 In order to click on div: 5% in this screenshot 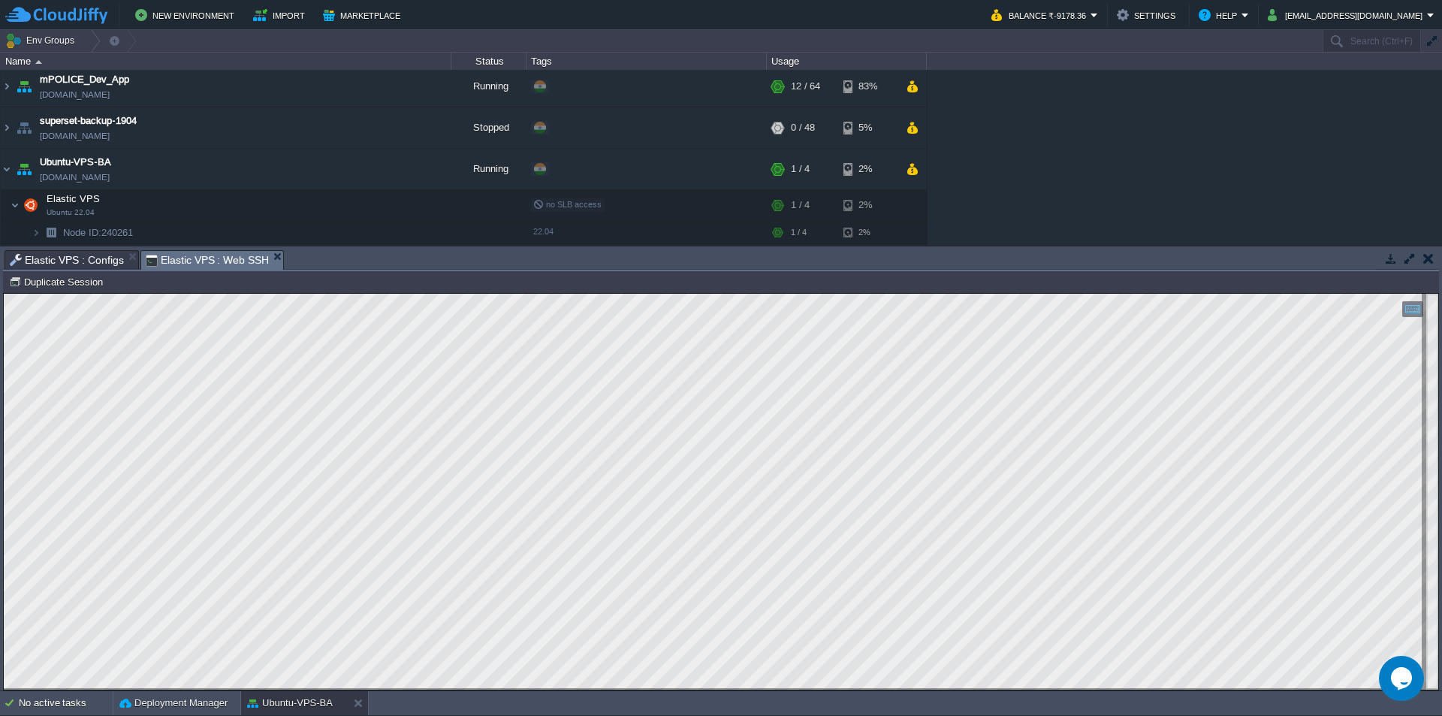, I will do `click(867, 128)`.